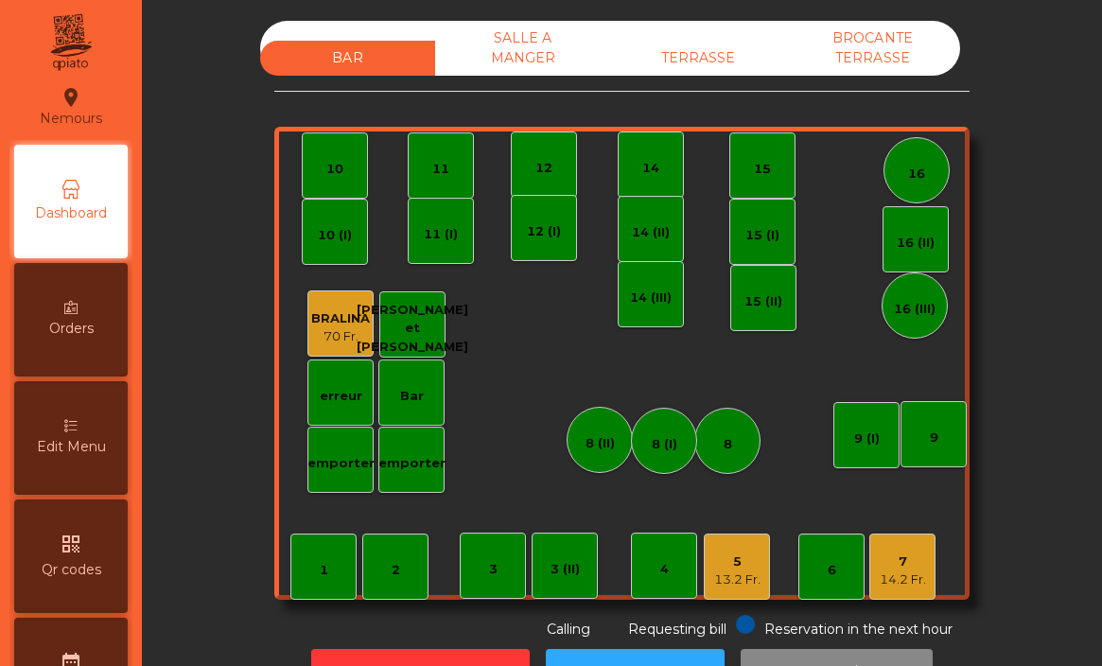 The width and height of the screenshot is (1102, 666). What do you see at coordinates (71, 97) in the screenshot?
I see `i: location_on` at bounding box center [71, 97].